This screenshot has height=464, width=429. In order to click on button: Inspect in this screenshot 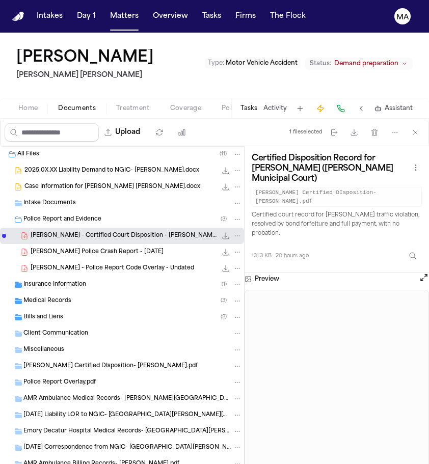, I will do `click(413, 256)`.